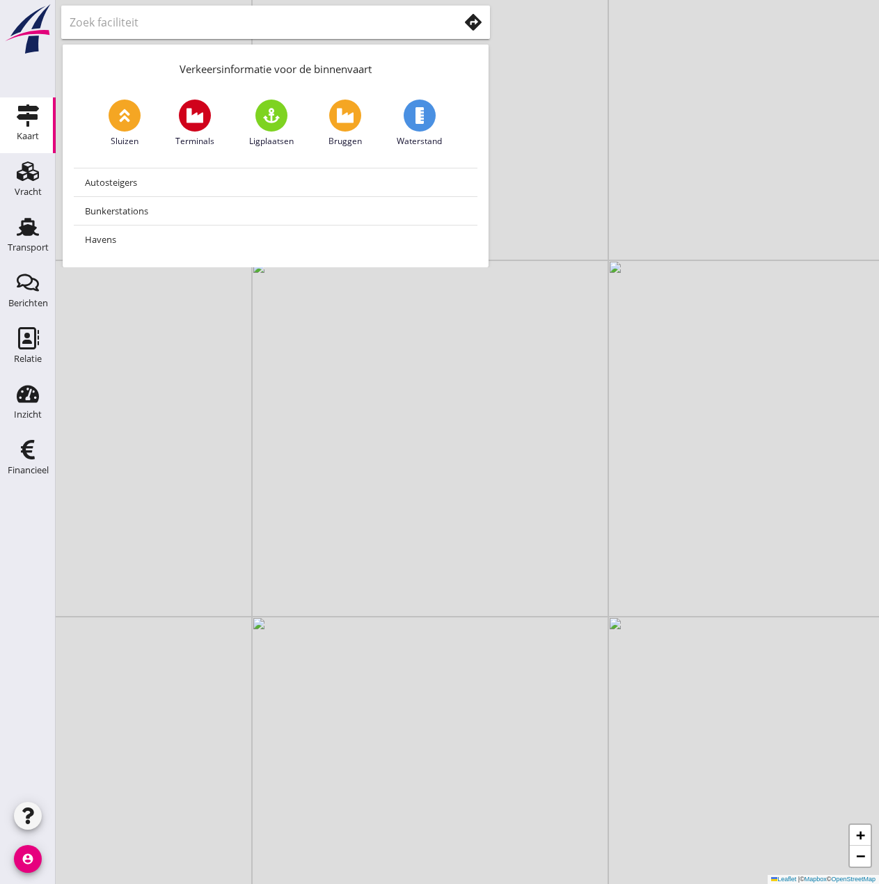 Image resolution: width=879 pixels, height=884 pixels. Describe the element at coordinates (276, 182) in the screenshot. I see `div: Autosteigers` at that location.